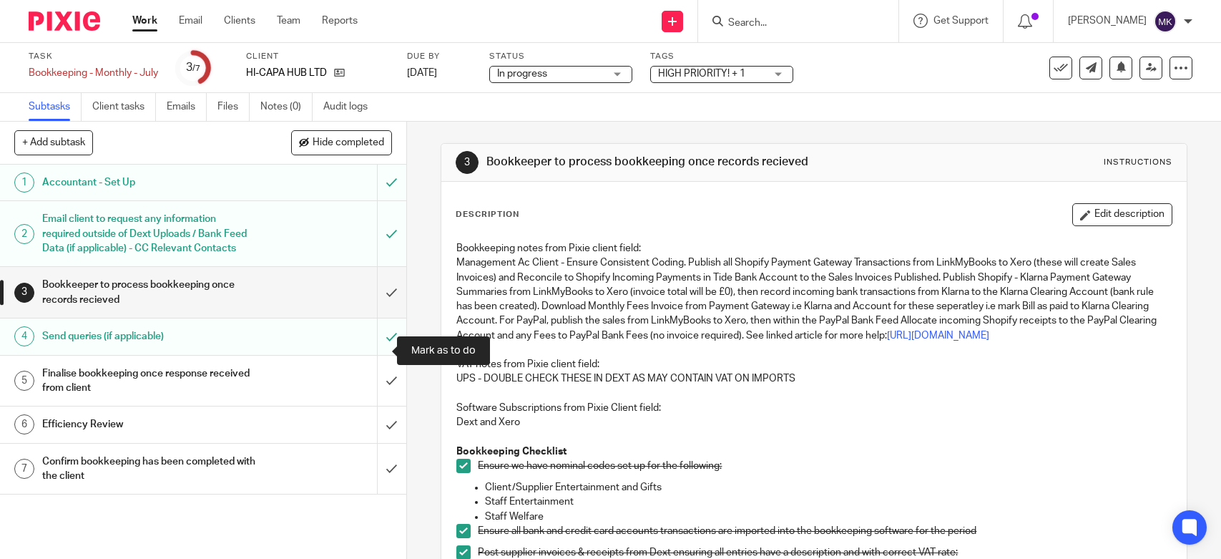 The width and height of the screenshot is (1221, 559). I want to click on a: Clients, so click(240, 21).